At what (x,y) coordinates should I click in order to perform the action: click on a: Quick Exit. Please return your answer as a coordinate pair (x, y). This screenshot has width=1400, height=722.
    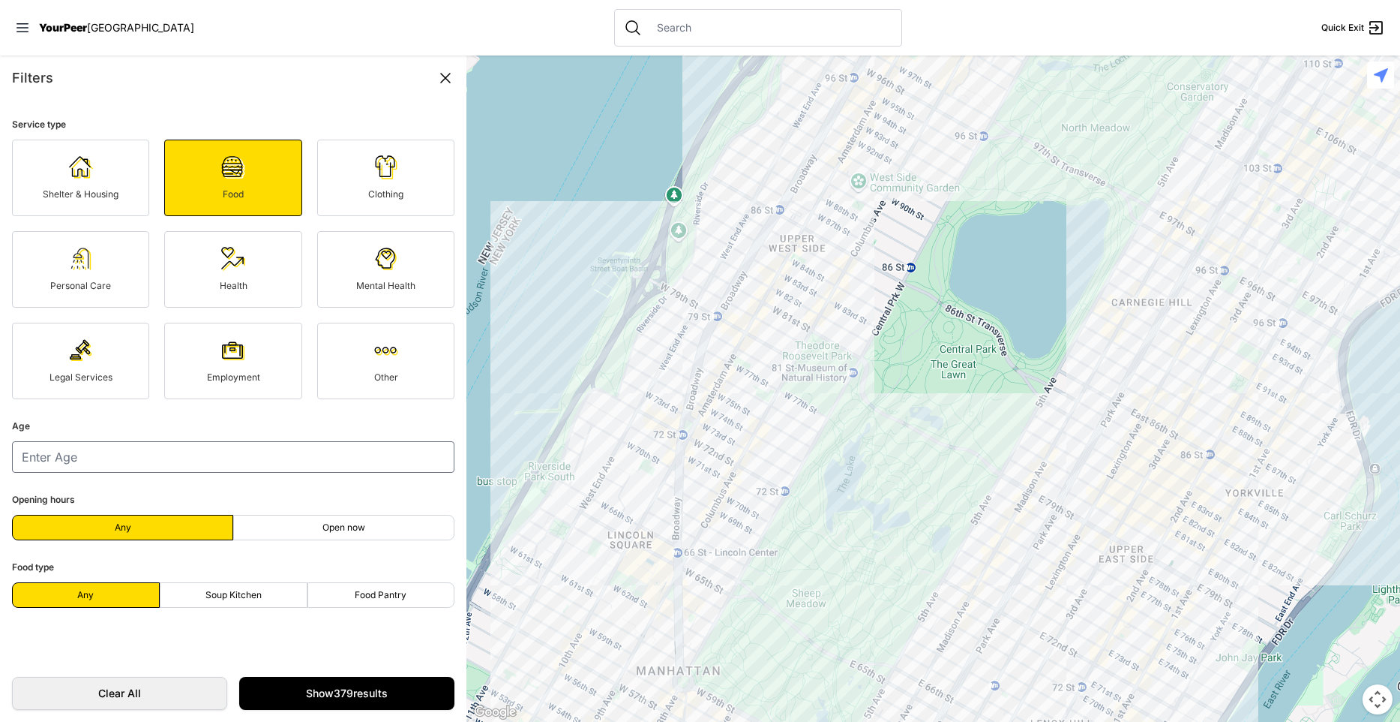
    Looking at the image, I should click on (1353, 28).